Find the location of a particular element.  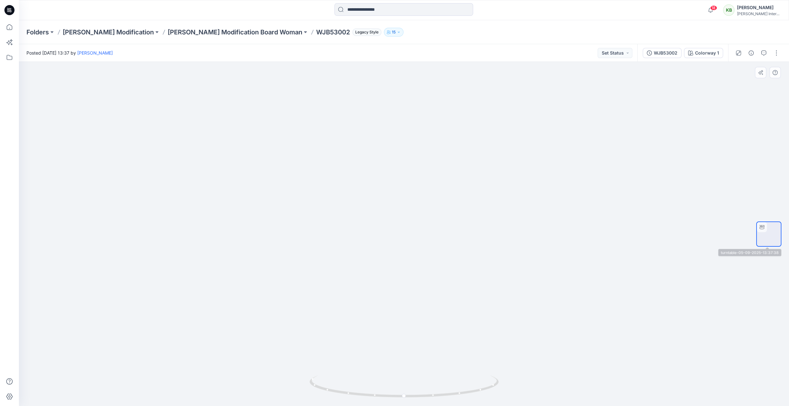

p: Folders is located at coordinates (38, 32).